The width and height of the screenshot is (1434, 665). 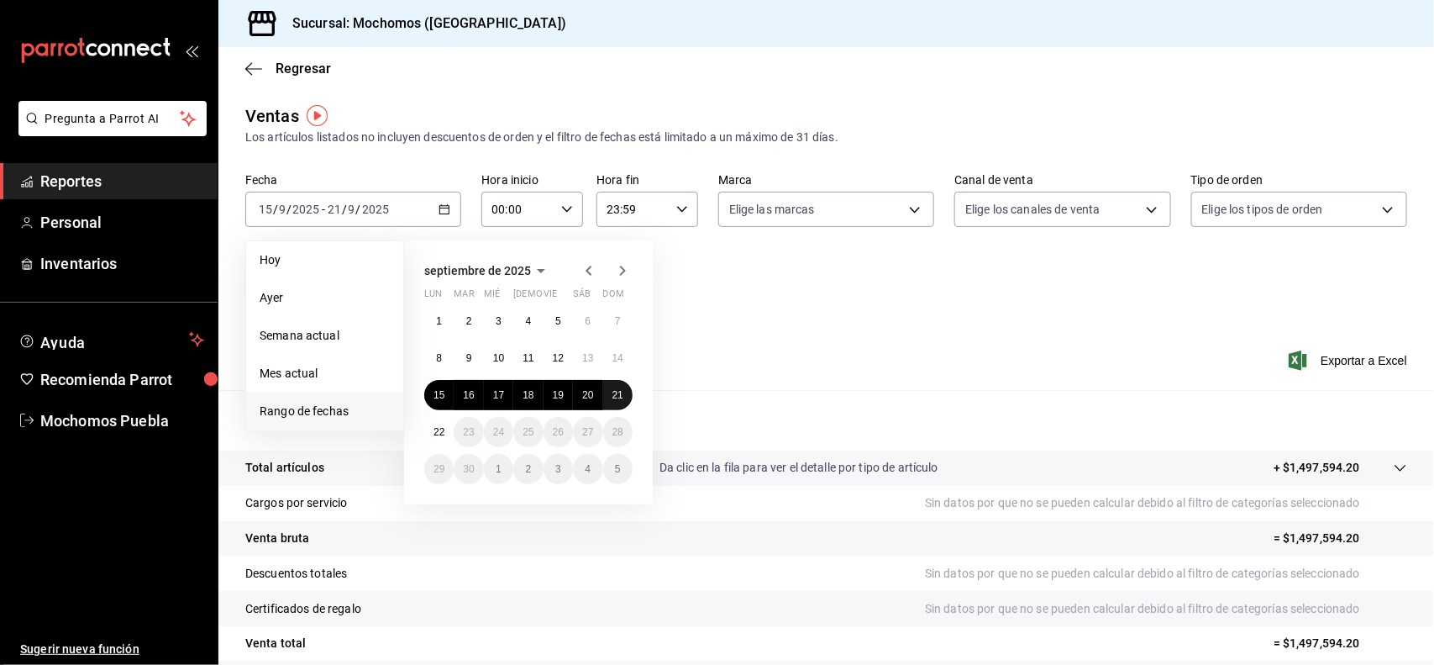 What do you see at coordinates (558, 469) in the screenshot?
I see `button: 3 de octubre de 2025` at bounding box center [558, 469].